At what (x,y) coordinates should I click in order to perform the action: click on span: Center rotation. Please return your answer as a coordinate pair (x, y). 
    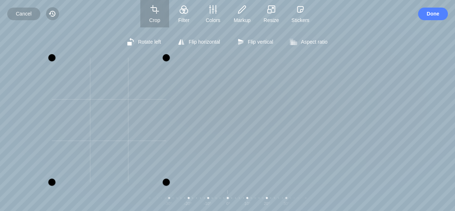
    Looking at the image, I should click on (231, 194).